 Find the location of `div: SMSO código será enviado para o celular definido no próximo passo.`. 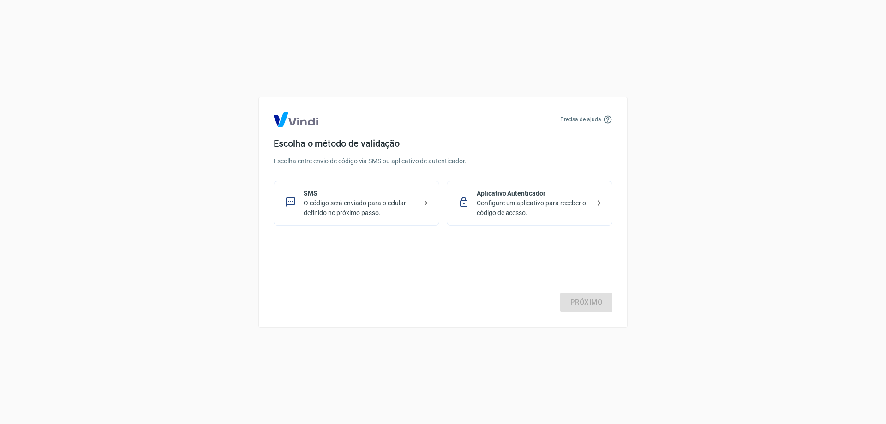

div: SMSO código será enviado para o celular definido no próximo passo. is located at coordinates (356, 203).